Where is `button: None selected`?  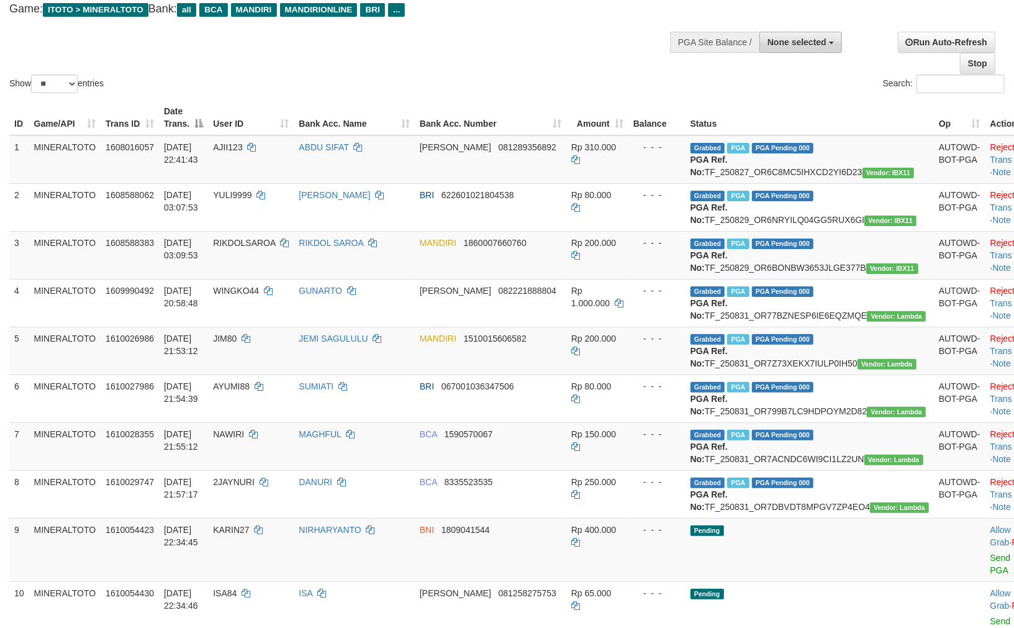
button: None selected is located at coordinates (801, 42).